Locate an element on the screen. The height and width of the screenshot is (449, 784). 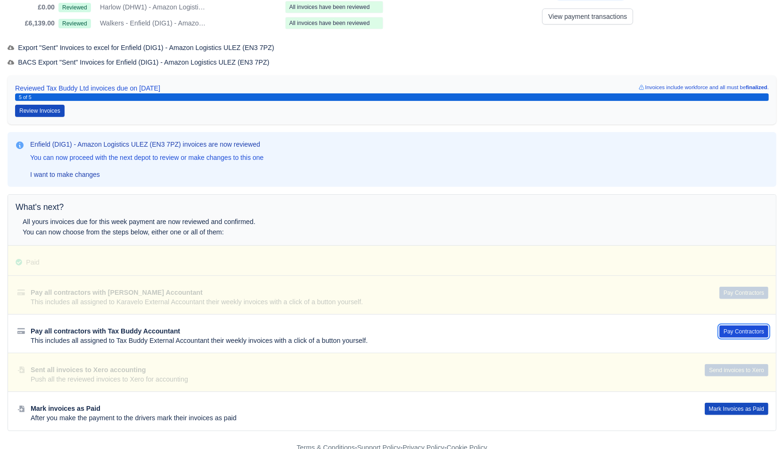
div: Chat Widget is located at coordinates (760, 426).